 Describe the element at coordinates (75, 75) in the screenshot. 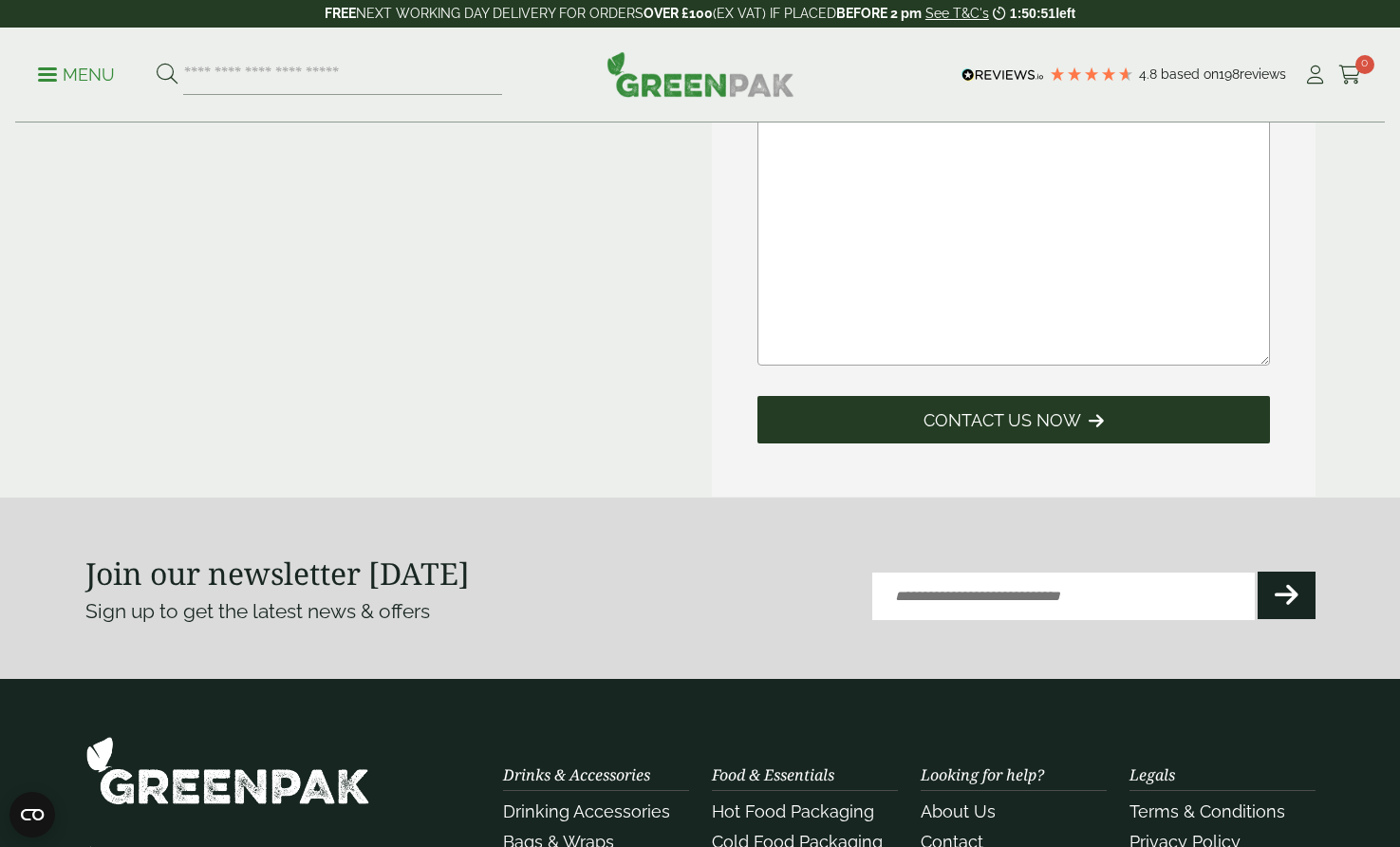

I see `p: Menu` at that location.